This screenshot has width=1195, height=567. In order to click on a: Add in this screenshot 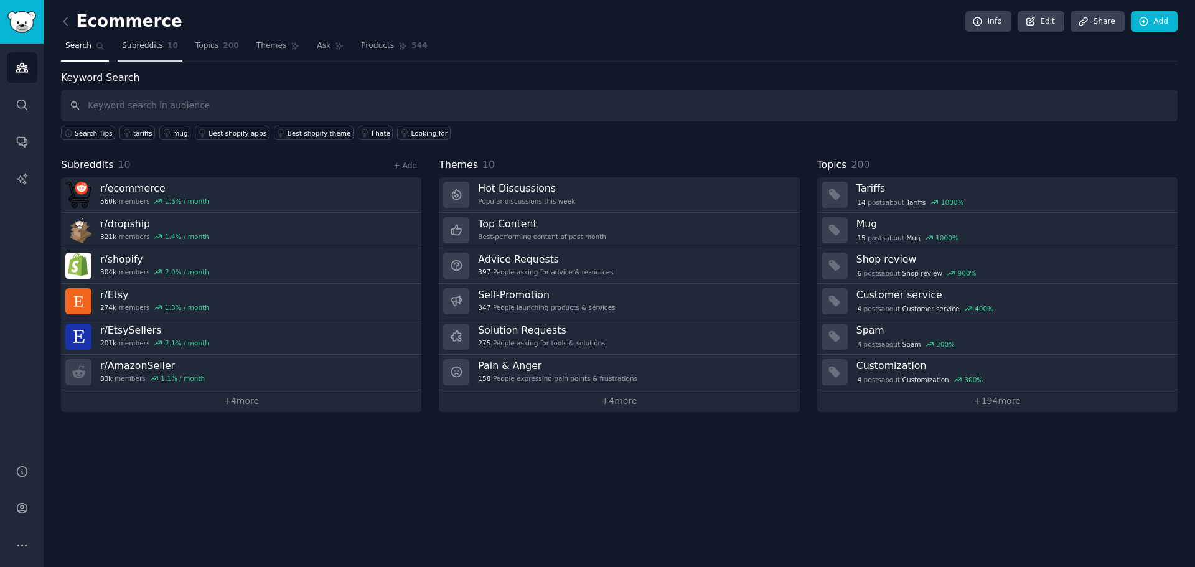, I will do `click(1154, 22)`.